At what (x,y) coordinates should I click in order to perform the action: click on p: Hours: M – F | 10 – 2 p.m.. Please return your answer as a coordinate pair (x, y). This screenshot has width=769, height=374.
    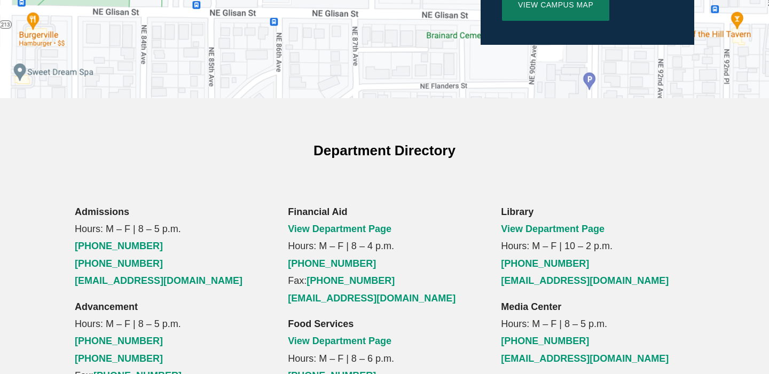
    Looking at the image, I should click on (597, 247).